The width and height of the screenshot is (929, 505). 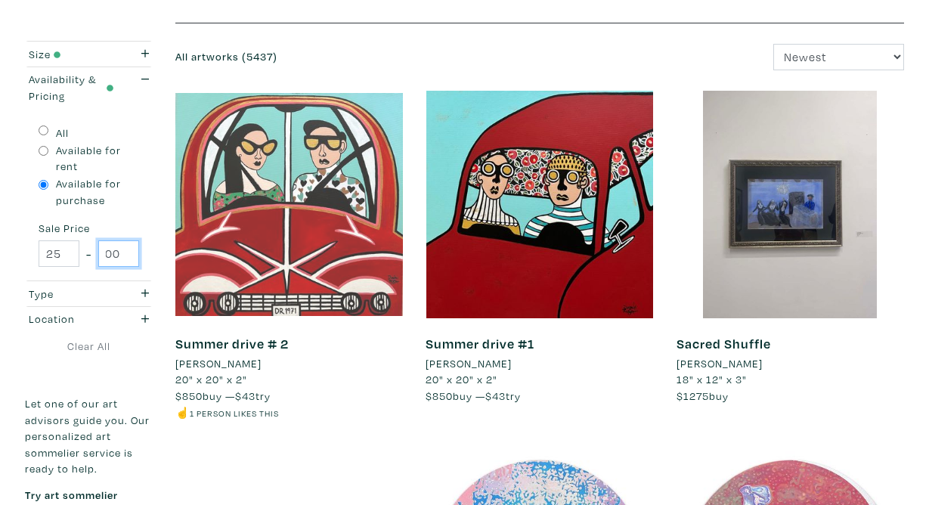 What do you see at coordinates (480, 343) in the screenshot?
I see `a: Summer drive #1` at bounding box center [480, 343].